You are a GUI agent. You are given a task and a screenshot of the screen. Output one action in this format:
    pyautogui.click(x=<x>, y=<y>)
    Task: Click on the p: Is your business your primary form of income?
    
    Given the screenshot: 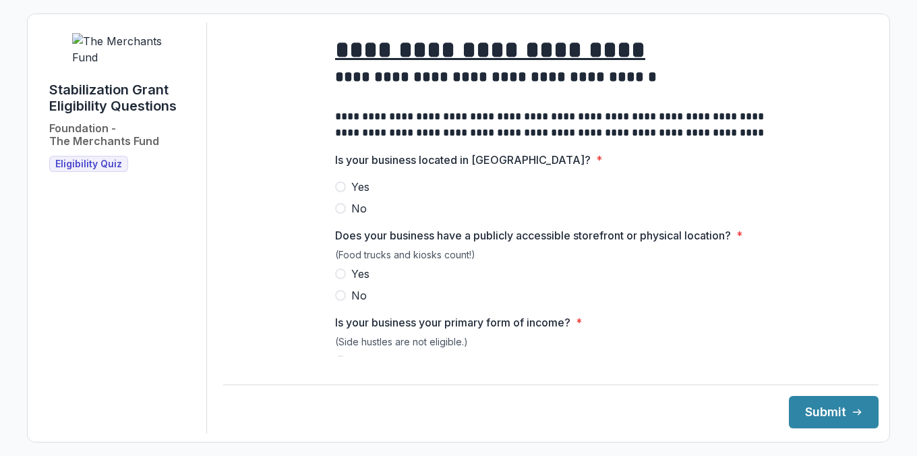 What is the action you would take?
    pyautogui.click(x=452, y=322)
    